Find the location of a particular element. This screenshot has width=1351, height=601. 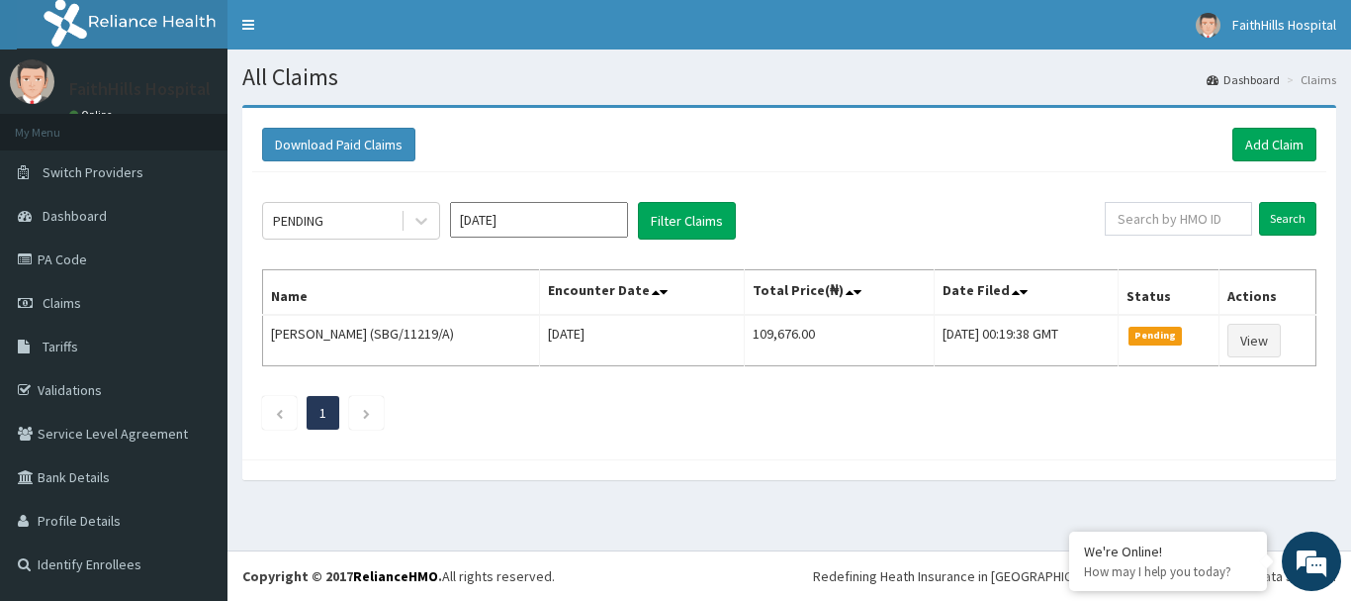

li: Claims is located at coordinates (1309, 79).